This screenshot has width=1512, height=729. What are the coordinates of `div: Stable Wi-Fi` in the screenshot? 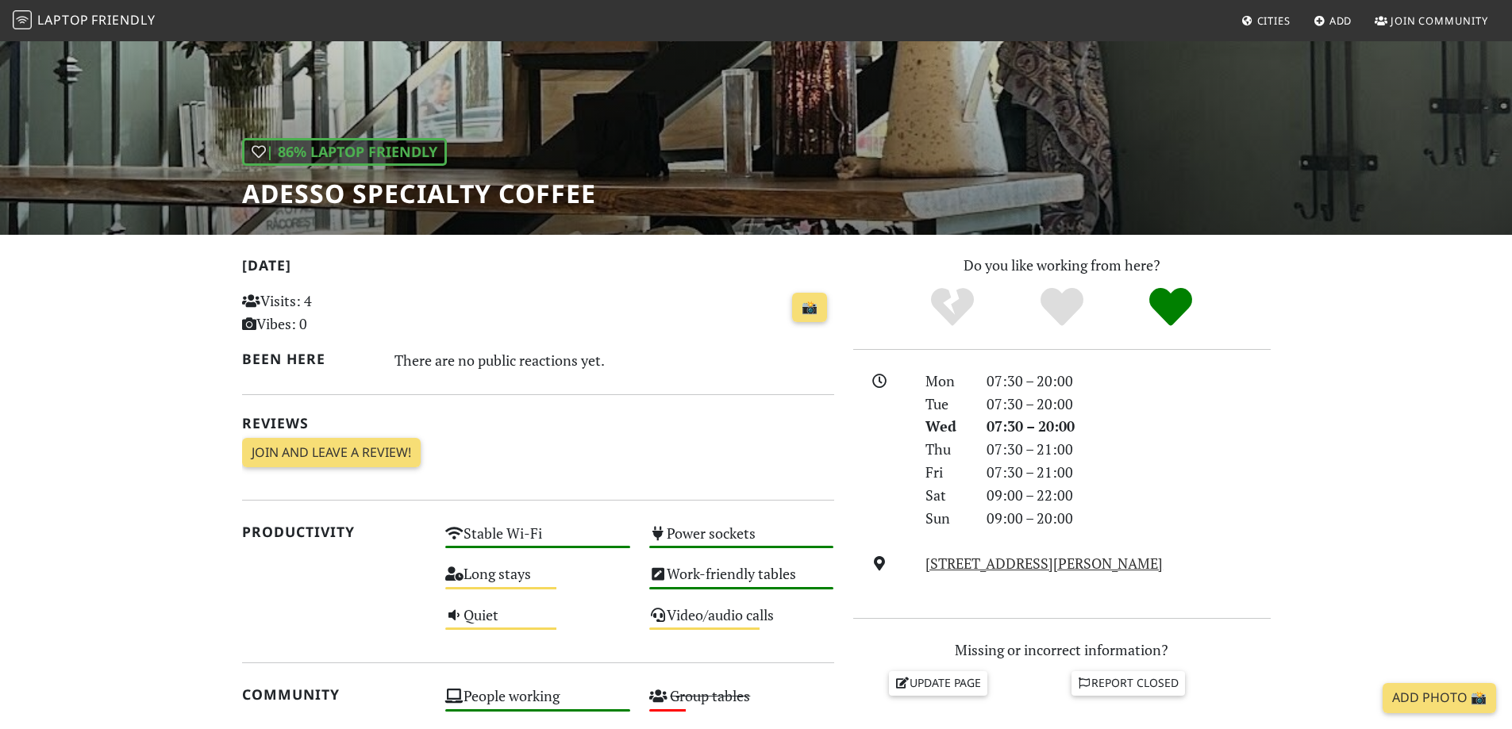 It's located at (537, 541).